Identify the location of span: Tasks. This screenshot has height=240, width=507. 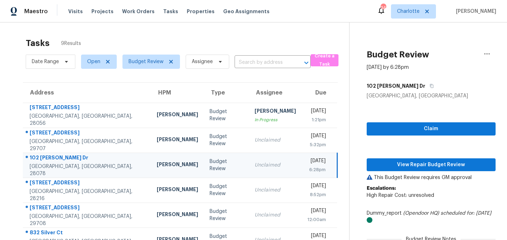
(171, 11).